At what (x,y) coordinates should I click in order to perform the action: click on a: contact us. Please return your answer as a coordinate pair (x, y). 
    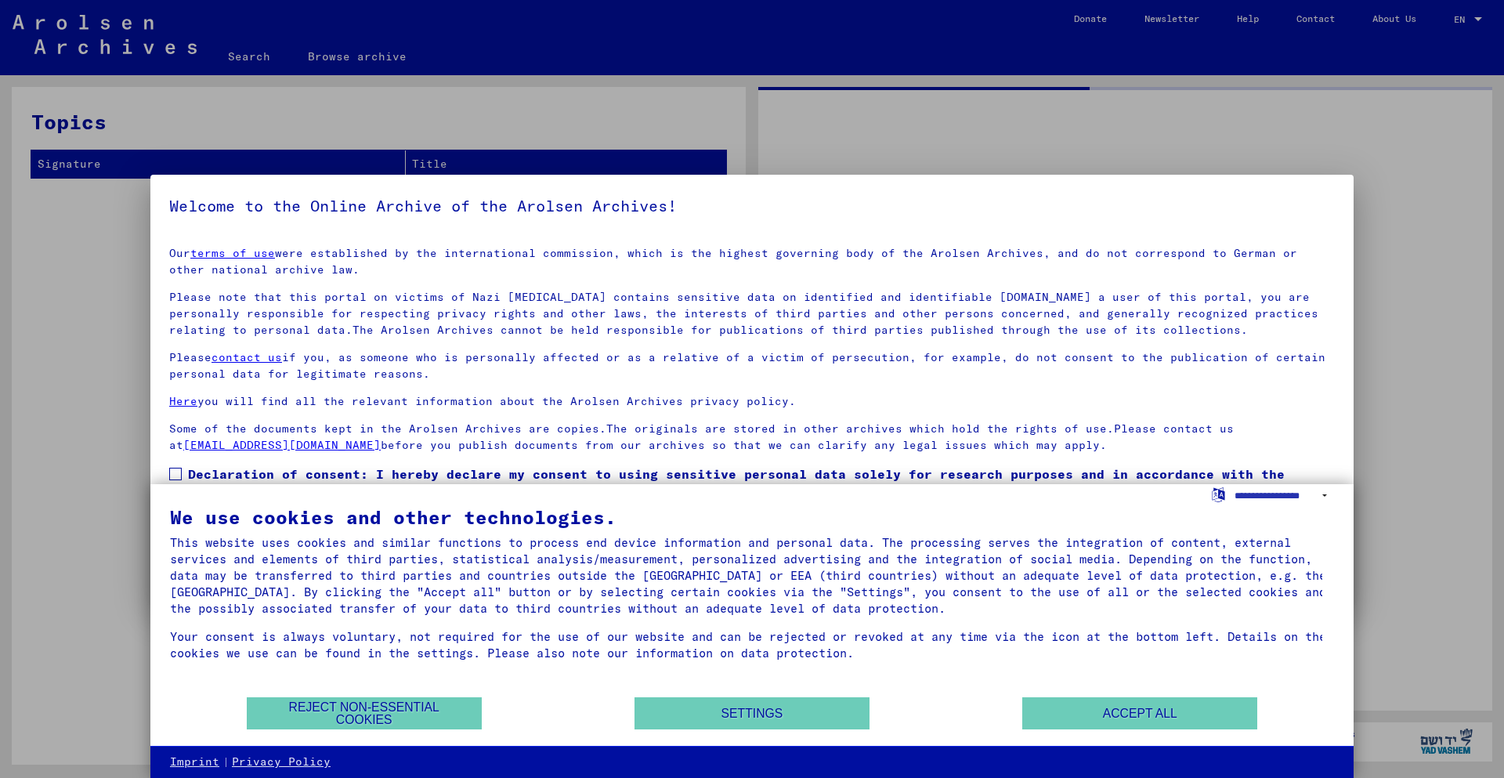
    Looking at the image, I should click on (247, 357).